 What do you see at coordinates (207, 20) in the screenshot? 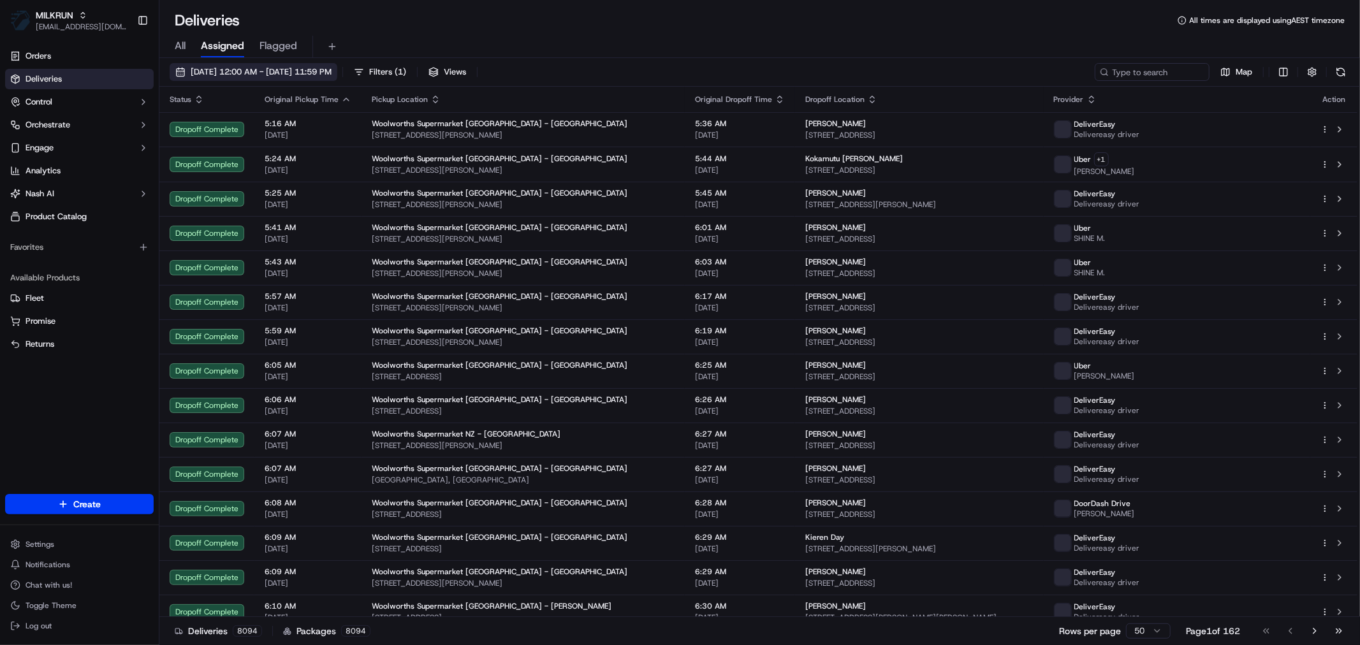
I see `h1: Deliveries` at bounding box center [207, 20].